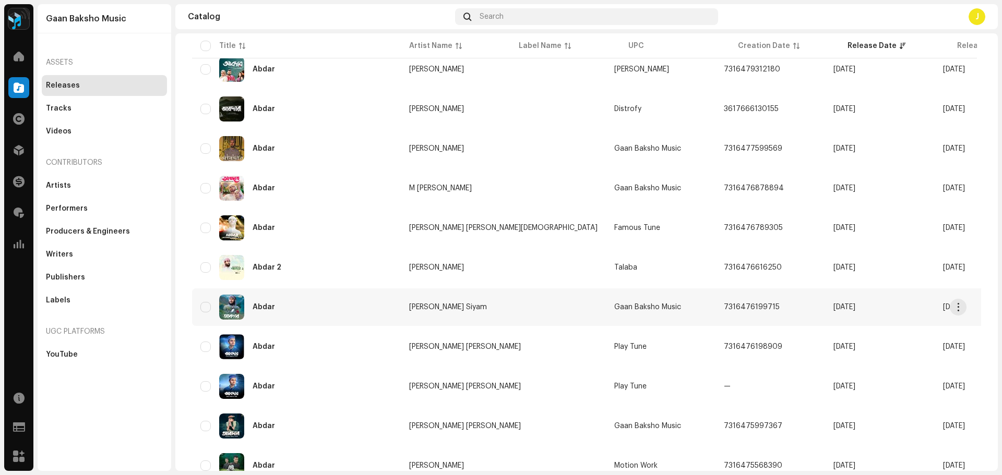  Describe the element at coordinates (104, 301) in the screenshot. I see `re-m-nav-item: Labels` at that location.